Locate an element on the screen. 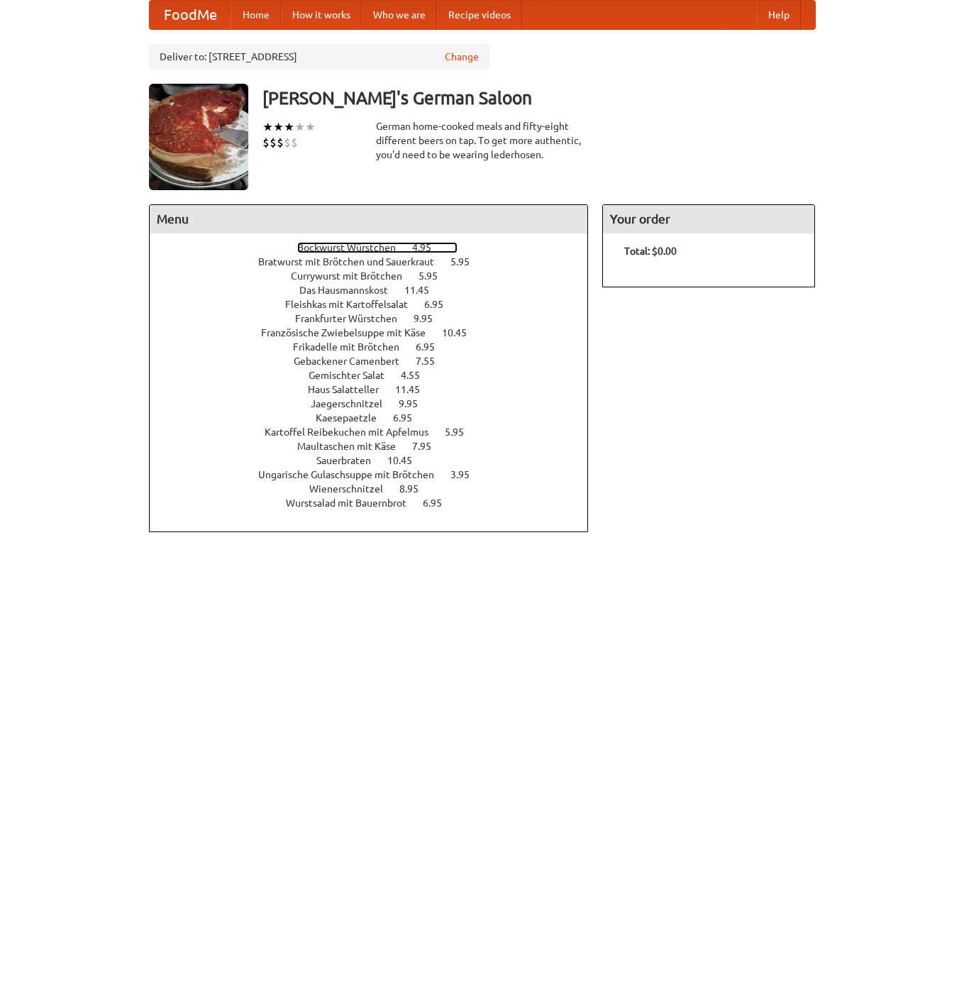  a: Wienerschnitzel 8.95 is located at coordinates (377, 489).